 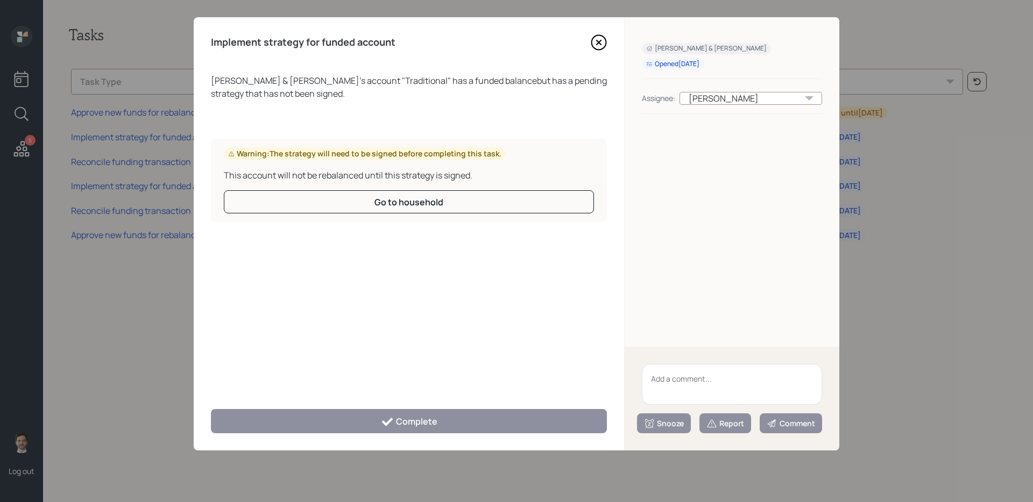 I want to click on div: Complete, so click(x=409, y=422).